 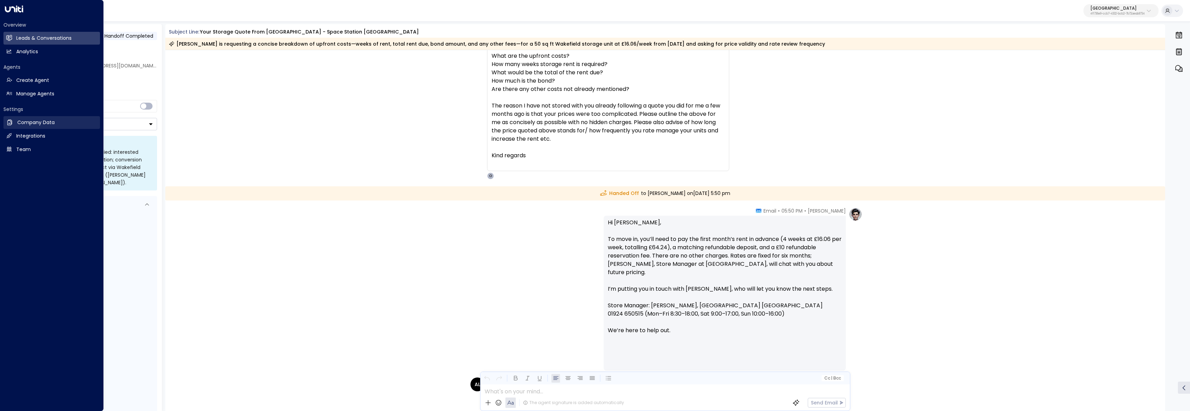 What do you see at coordinates (770, 211) in the screenshot?
I see `span: Email` at bounding box center [770, 211].